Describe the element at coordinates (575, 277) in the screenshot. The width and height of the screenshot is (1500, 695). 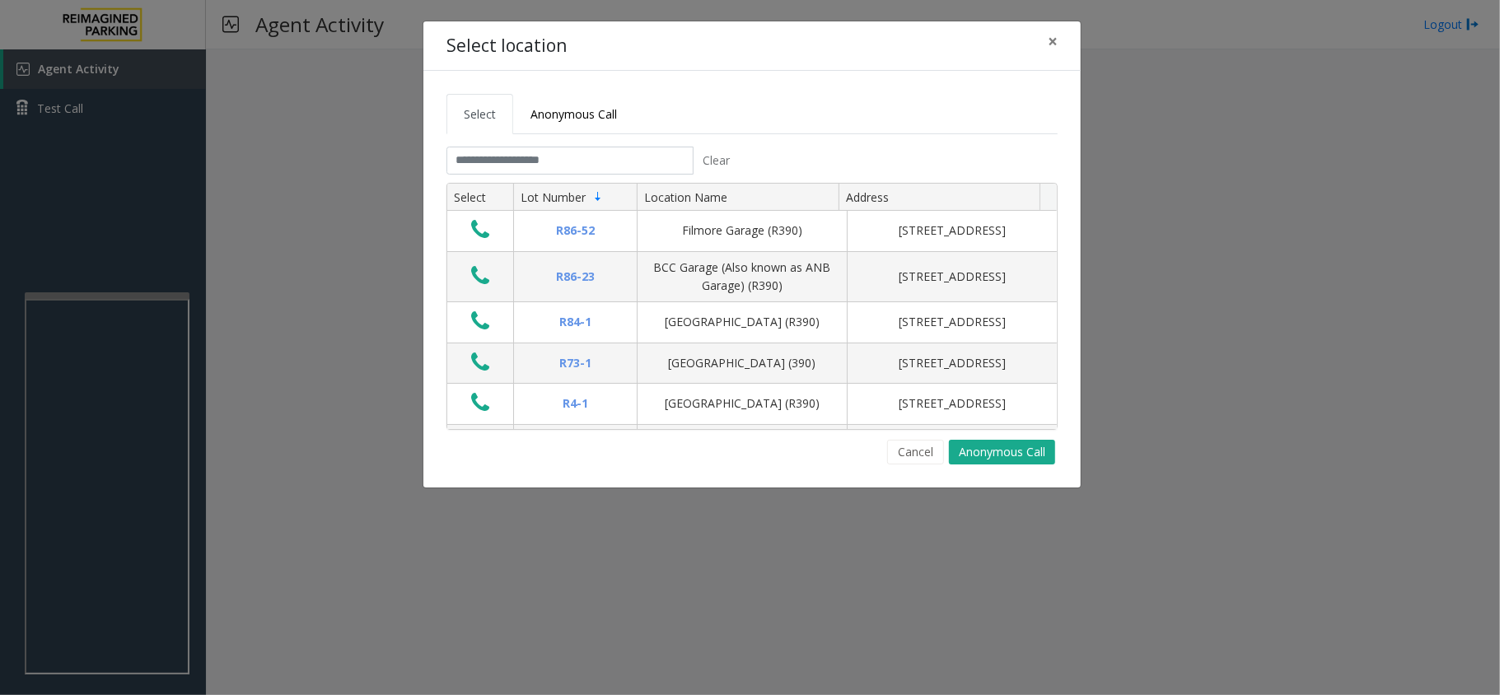
I see `div: R86-23` at that location.